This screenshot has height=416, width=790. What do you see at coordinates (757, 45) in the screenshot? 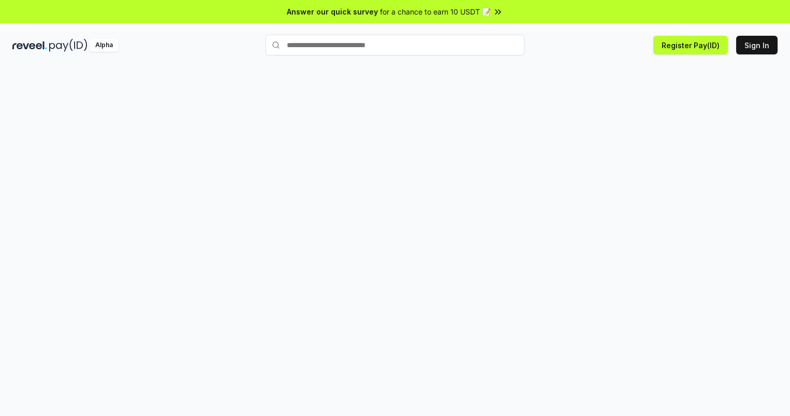
I see `button: Sign In` at bounding box center [757, 45].